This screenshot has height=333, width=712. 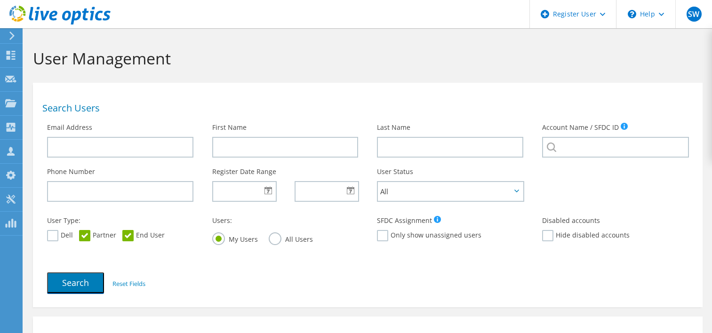 I want to click on label: SFDC Assignment, so click(x=404, y=221).